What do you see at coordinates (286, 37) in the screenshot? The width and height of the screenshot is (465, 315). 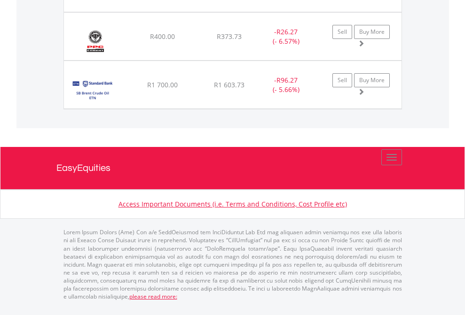 I see `div: - (- 6.57%)` at bounding box center [286, 37].